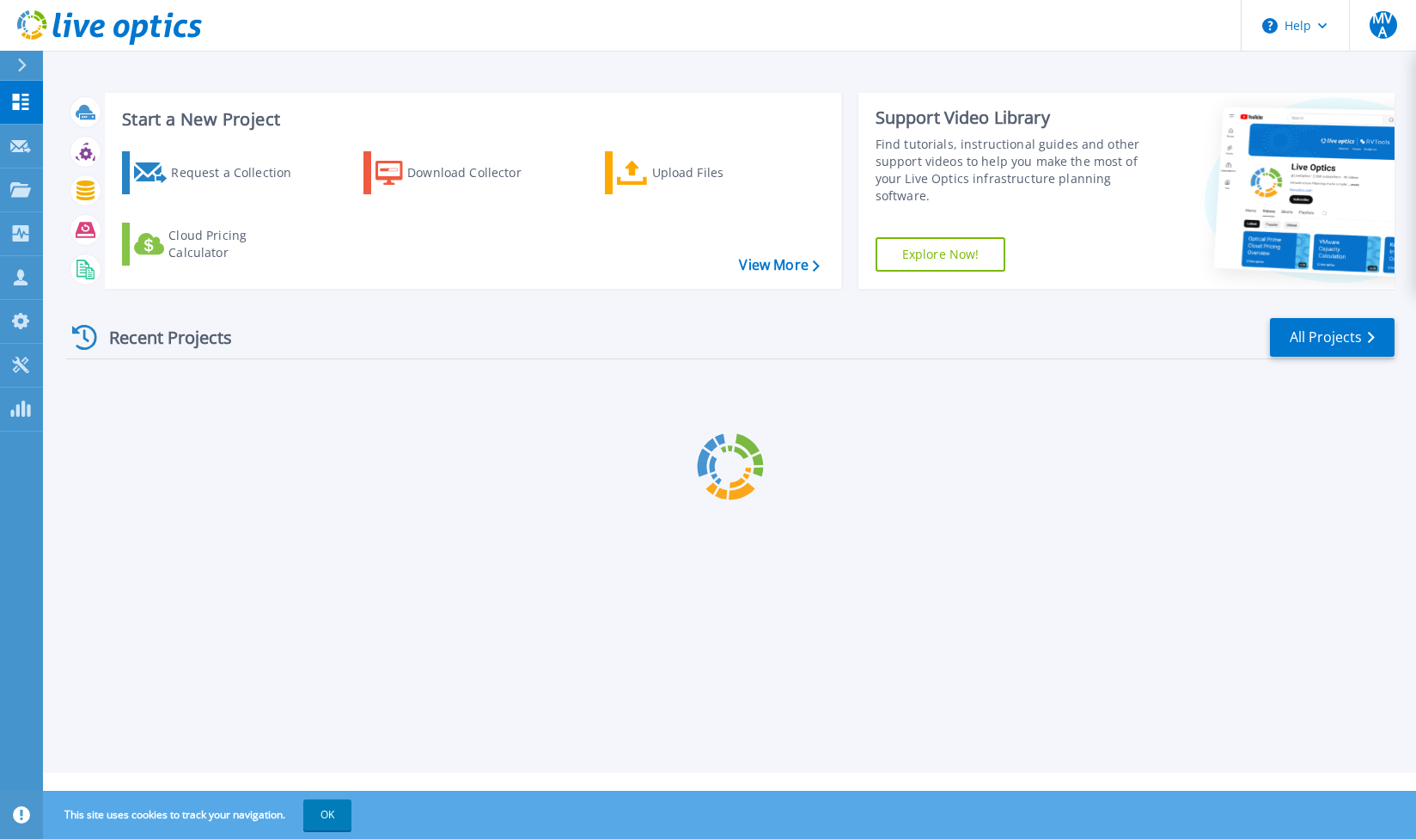 Image resolution: width=1416 pixels, height=839 pixels. Describe the element at coordinates (1011, 118) in the screenshot. I see `div: Support Video Library` at that location.